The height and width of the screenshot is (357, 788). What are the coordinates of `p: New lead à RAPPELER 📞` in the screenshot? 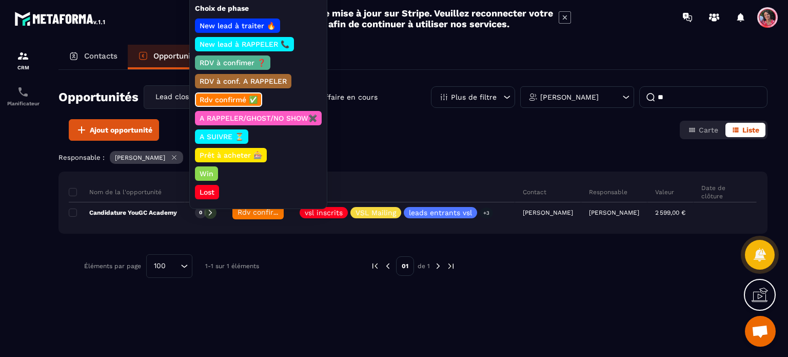 It's located at (244, 44).